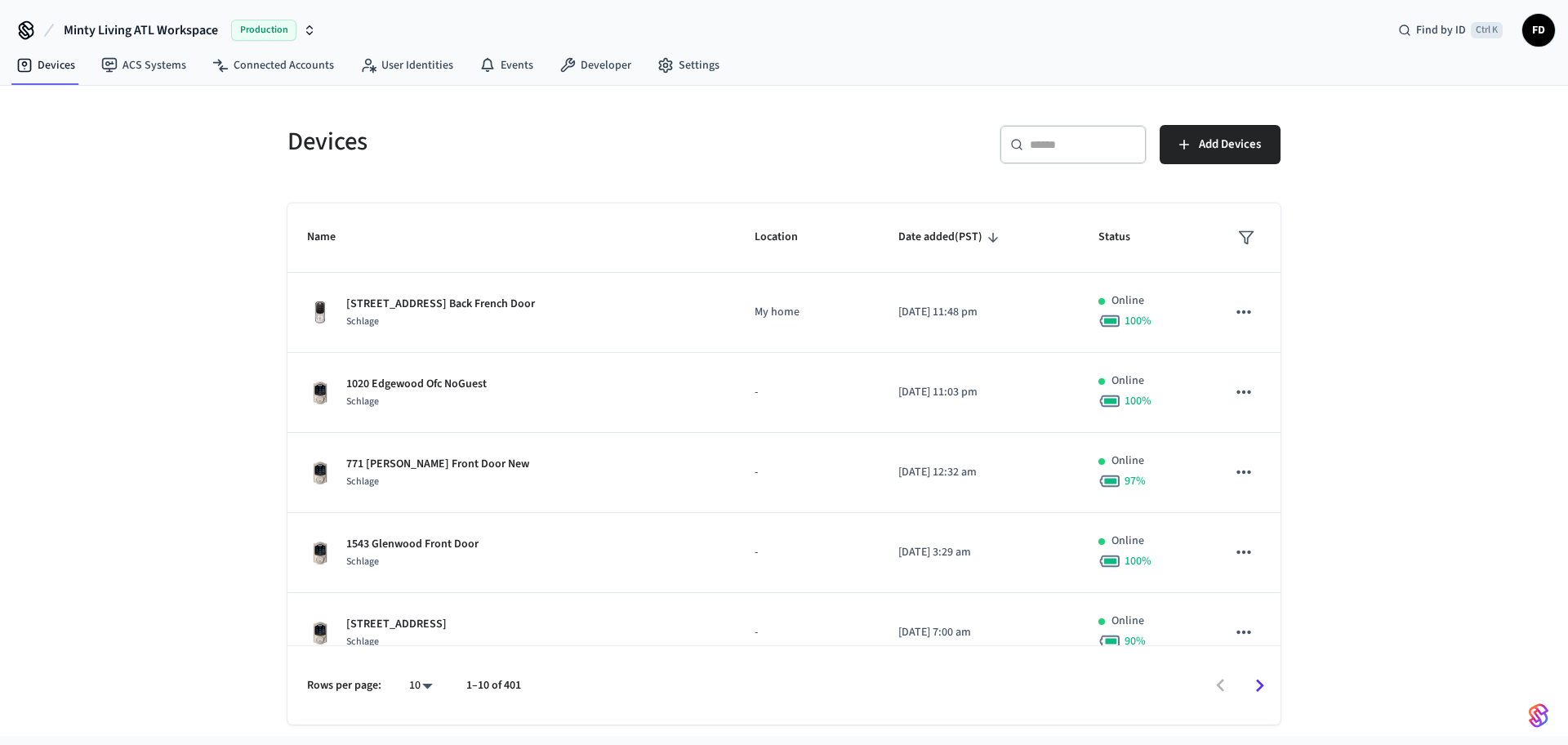  I want to click on div: Find by IDCtrl K, so click(1450, 30).